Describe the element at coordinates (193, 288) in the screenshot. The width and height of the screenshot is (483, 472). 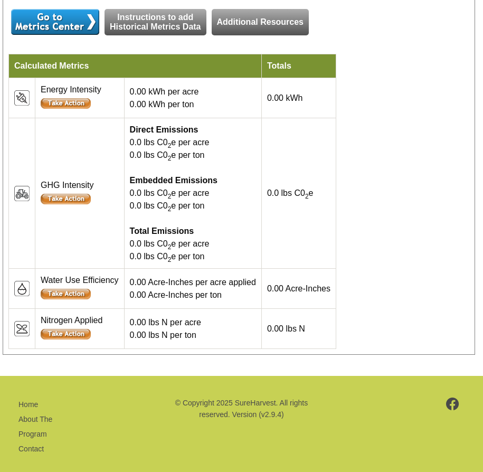
I see `span: 0.00 Acre-Inches per acre applied 0.00 Acre-Inches per ton` at that location.